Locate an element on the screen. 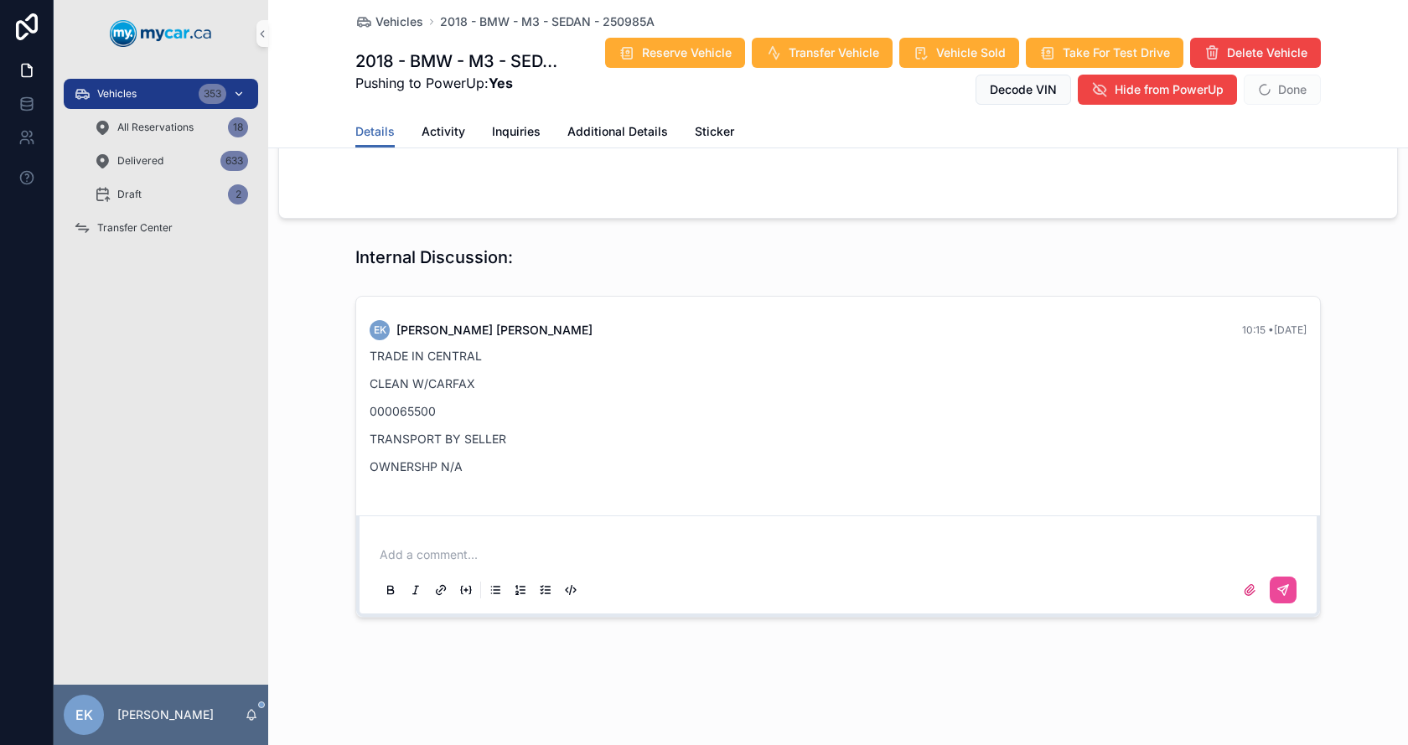 The image size is (1408, 745). p: TRADE IN CENTRAL is located at coordinates (838, 355).